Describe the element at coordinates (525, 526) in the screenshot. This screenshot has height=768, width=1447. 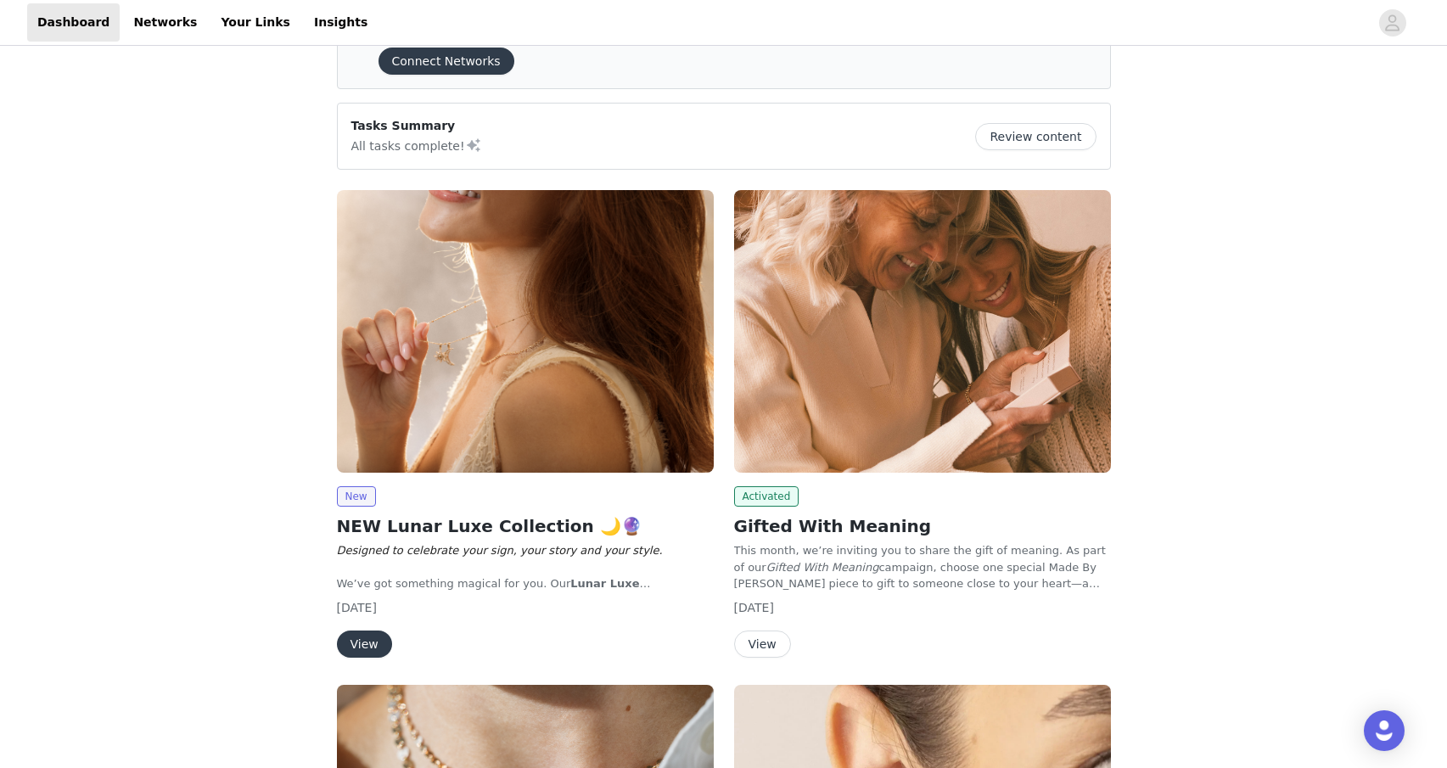
I see `h2: NEW Lunar Luxe Collection 🌙🔮` at that location.